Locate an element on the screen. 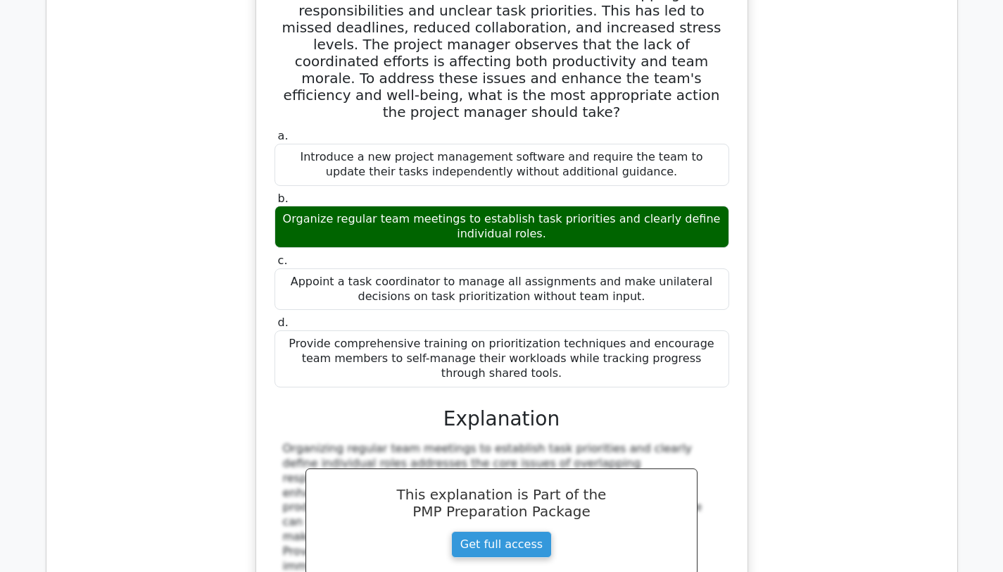 The image size is (1003, 572). div: Introduce a new project management software and require the team to update their tasks independen... is located at coordinates (502, 165).